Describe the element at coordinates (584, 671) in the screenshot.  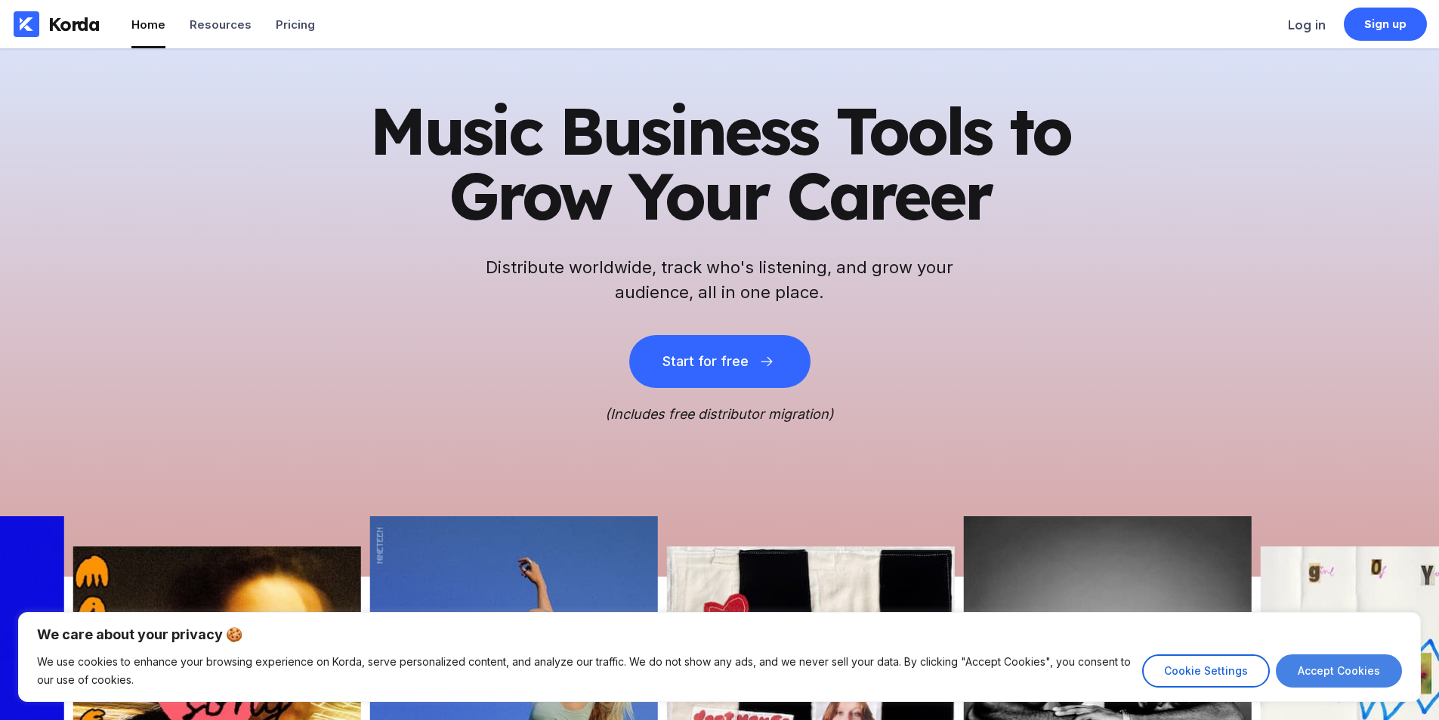
I see `p: We use cookies to enhance your browsing experience on Korda, serve personalized content, and anal...` at that location.